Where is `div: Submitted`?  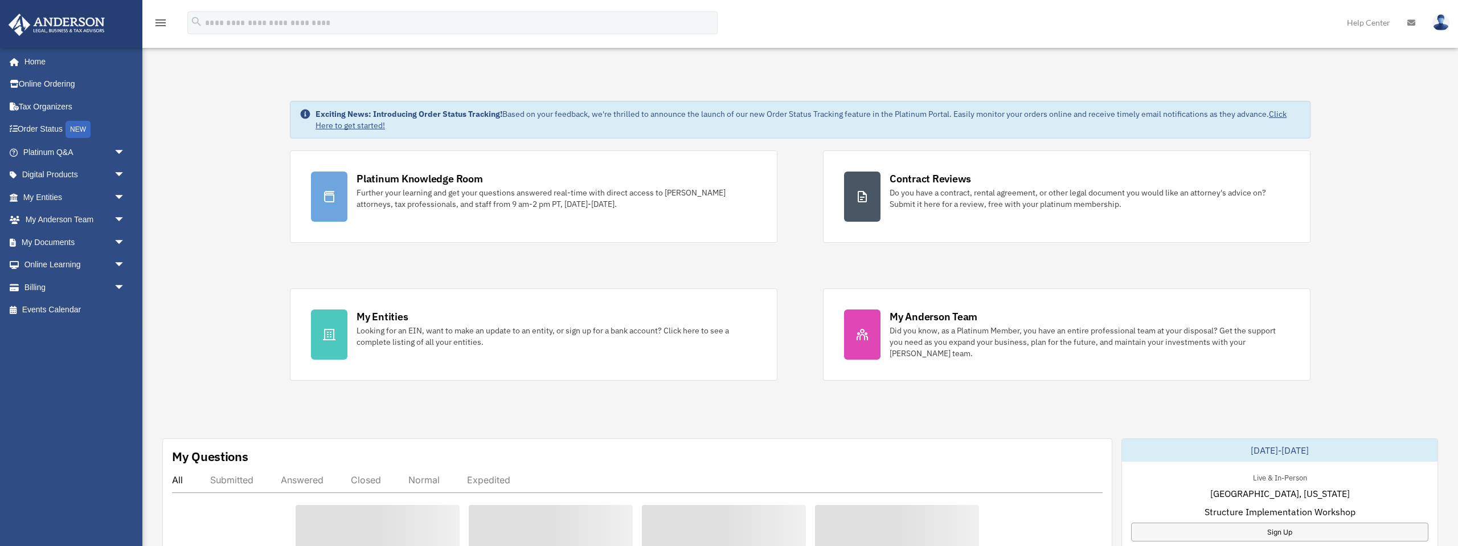
div: Submitted is located at coordinates (232, 480).